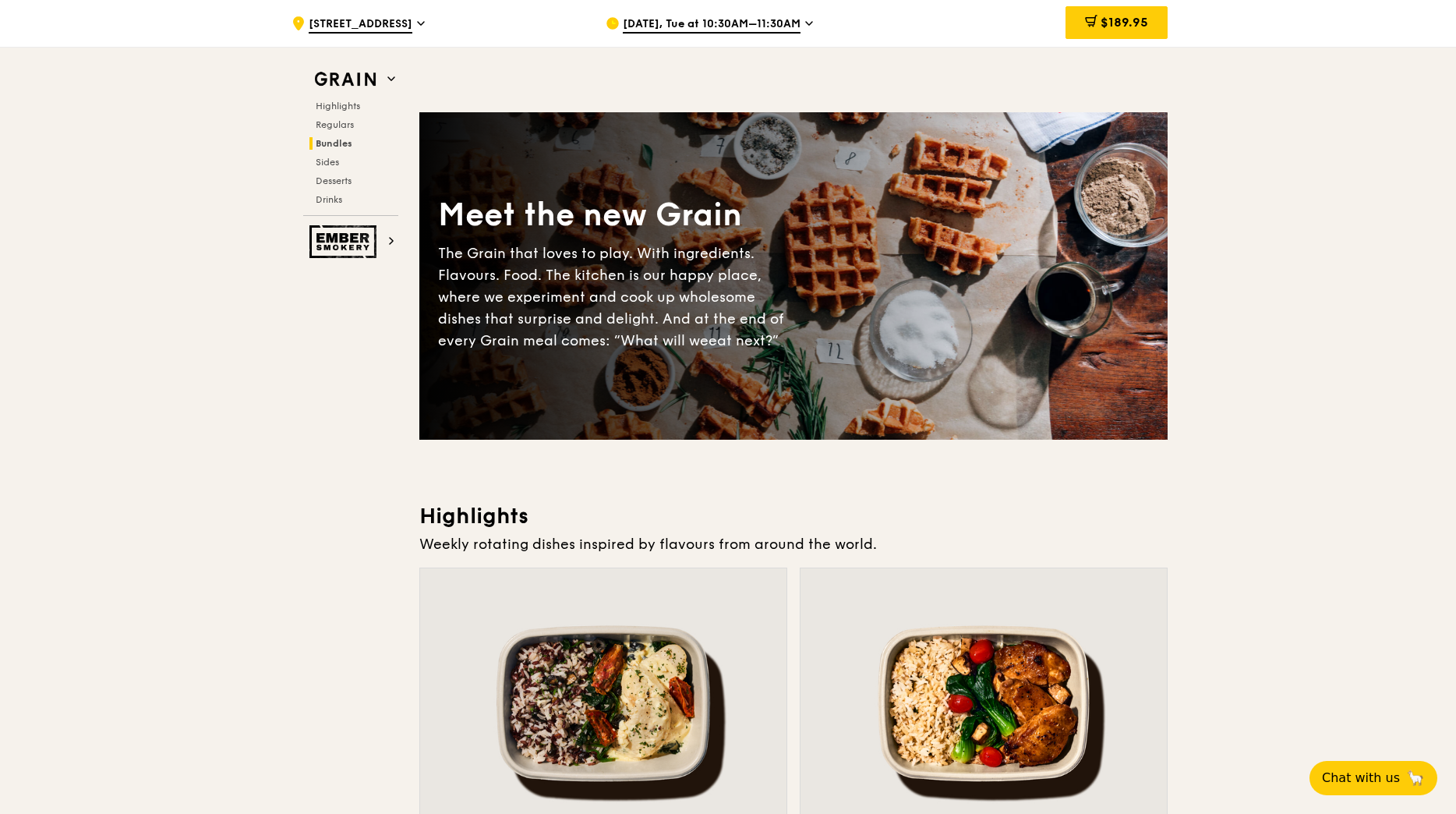  Describe the element at coordinates (1124, 22) in the screenshot. I see `span: $189.95` at that location.